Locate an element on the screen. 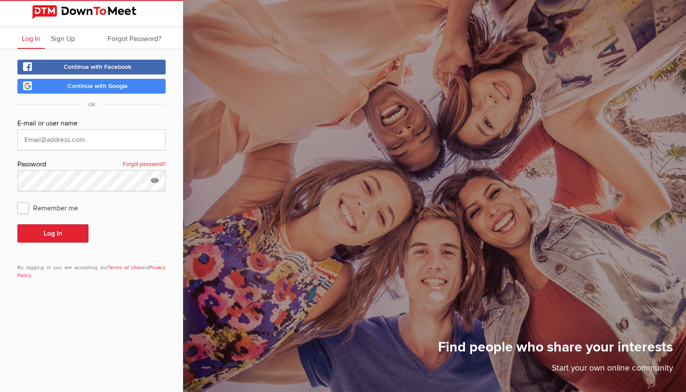 The width and height of the screenshot is (686, 392). a: Sign Up is located at coordinates (63, 38).